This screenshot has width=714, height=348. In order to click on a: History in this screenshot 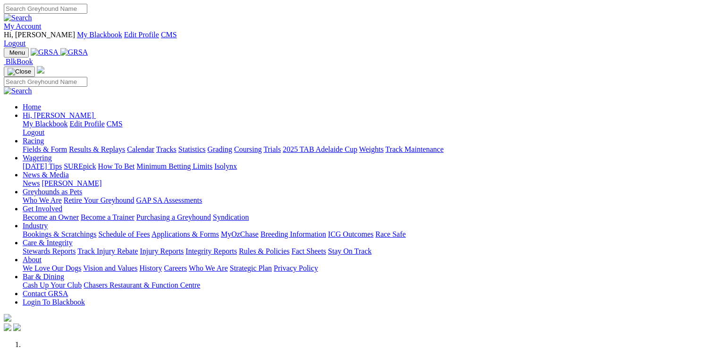, I will do `click(151, 268)`.